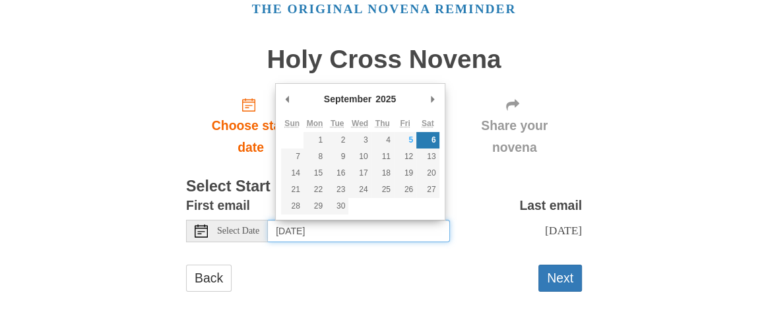 The image size is (768, 330). I want to click on button: Previous Month, so click(288, 99).